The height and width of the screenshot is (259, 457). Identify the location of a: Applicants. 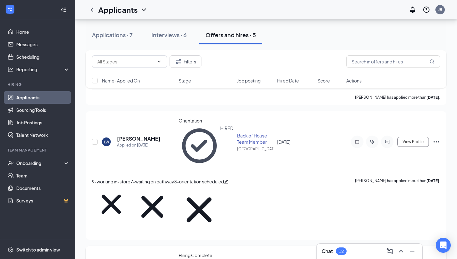
(43, 97).